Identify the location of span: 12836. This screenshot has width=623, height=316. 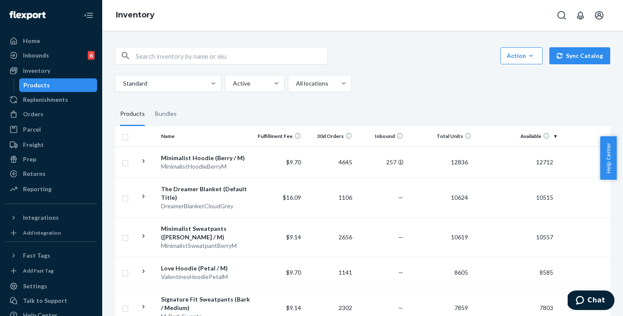
(459, 162).